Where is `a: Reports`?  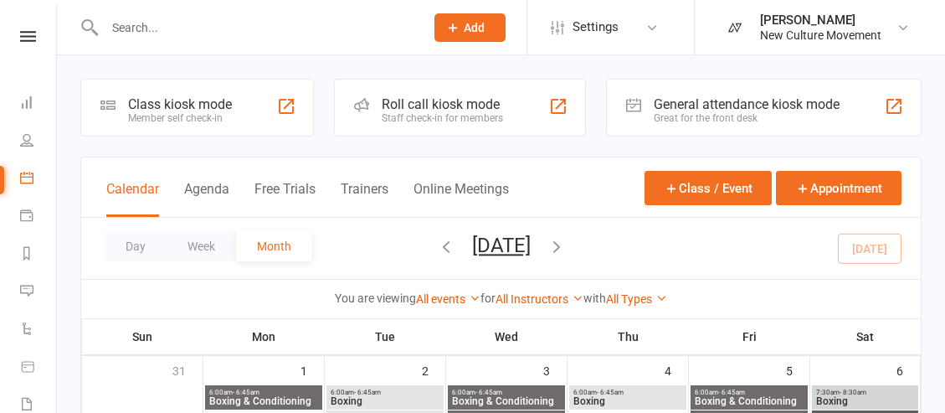
a: Reports is located at coordinates (39, 255).